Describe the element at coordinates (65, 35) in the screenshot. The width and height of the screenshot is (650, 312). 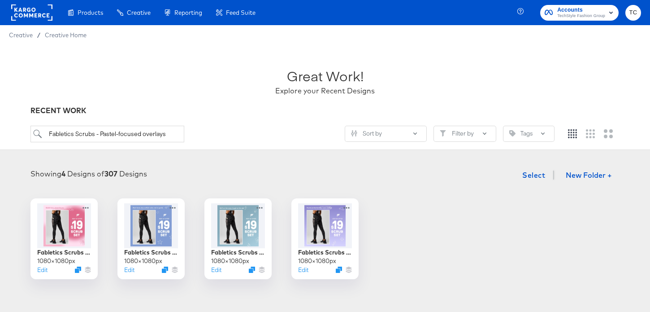
I see `span: Creative Home` at that location.